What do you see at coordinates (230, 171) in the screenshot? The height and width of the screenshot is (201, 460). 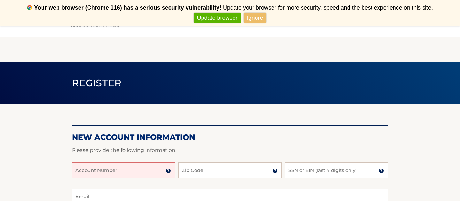 I see `input: Zip Code` at bounding box center [230, 171].